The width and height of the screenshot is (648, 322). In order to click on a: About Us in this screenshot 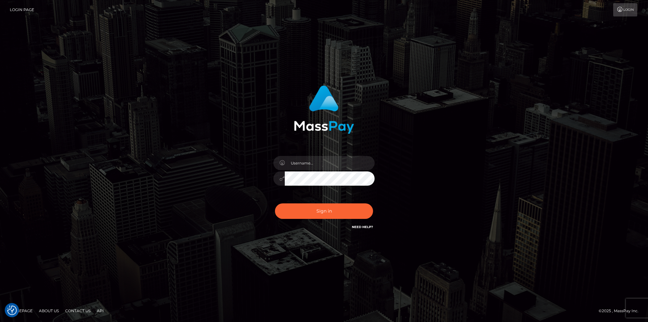, I will do `click(49, 311)`.